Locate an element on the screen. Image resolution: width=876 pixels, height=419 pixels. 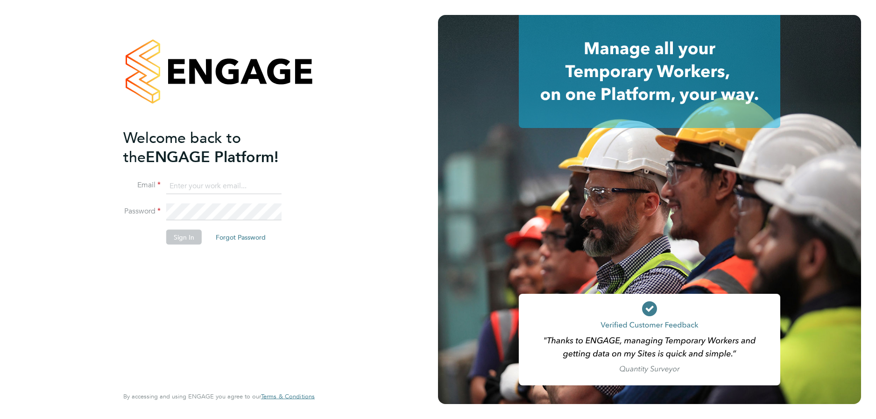
input: Enter your work email... is located at coordinates (224, 186).